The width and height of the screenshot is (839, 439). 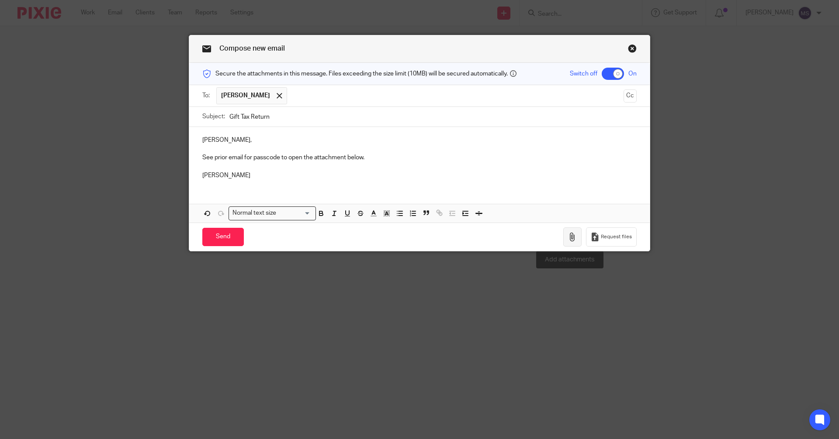 I want to click on p: See prior email for passcode to open the attachment below., so click(x=419, y=158).